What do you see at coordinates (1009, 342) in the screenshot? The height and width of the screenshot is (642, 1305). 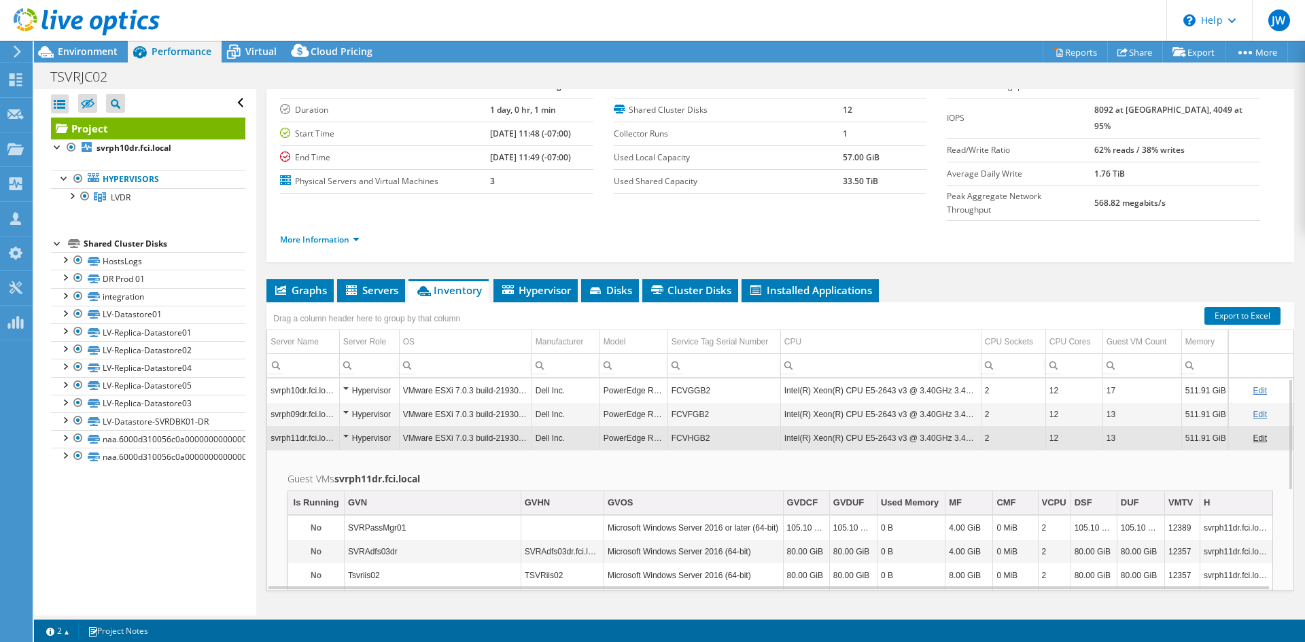 I see `div: CPU Sockets` at bounding box center [1009, 342].